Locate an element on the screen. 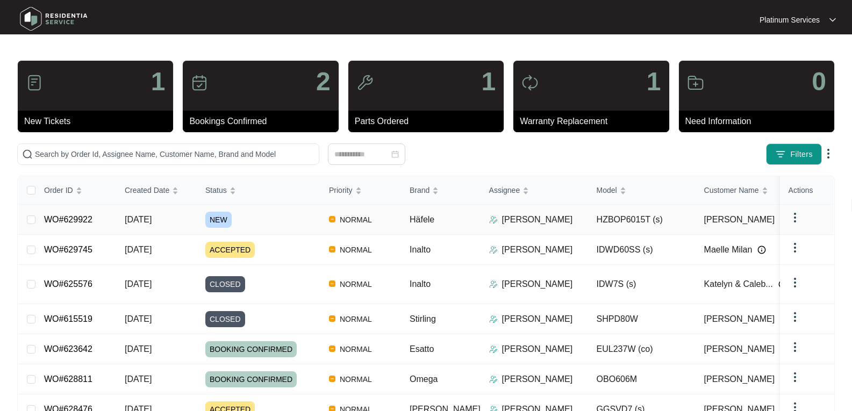 The height and width of the screenshot is (411, 852). span: NEW is located at coordinates (218, 220).